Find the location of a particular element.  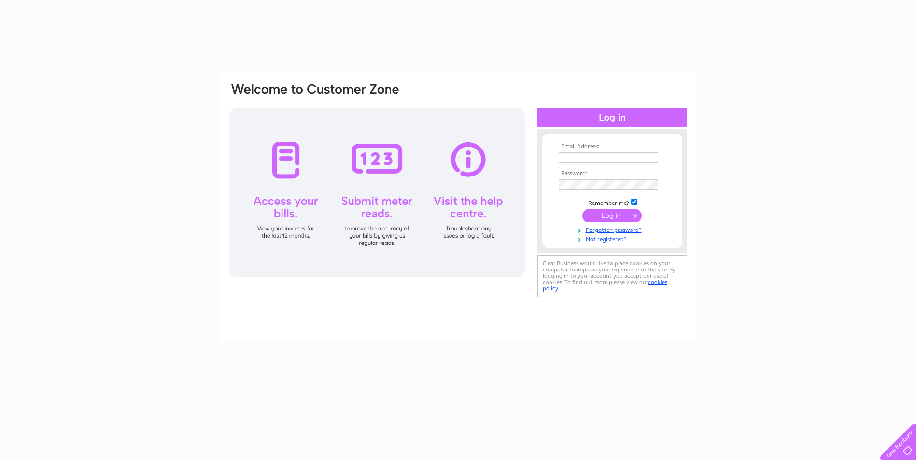

th: Email Address: is located at coordinates (612, 147).